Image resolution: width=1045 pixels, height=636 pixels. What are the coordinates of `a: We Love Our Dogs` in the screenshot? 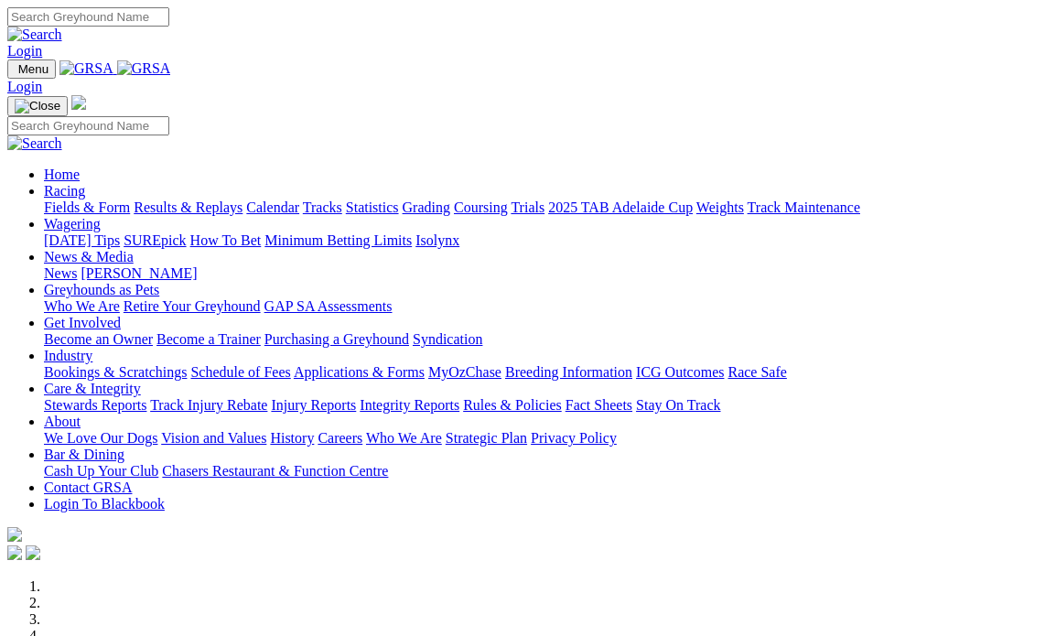 It's located at (101, 437).